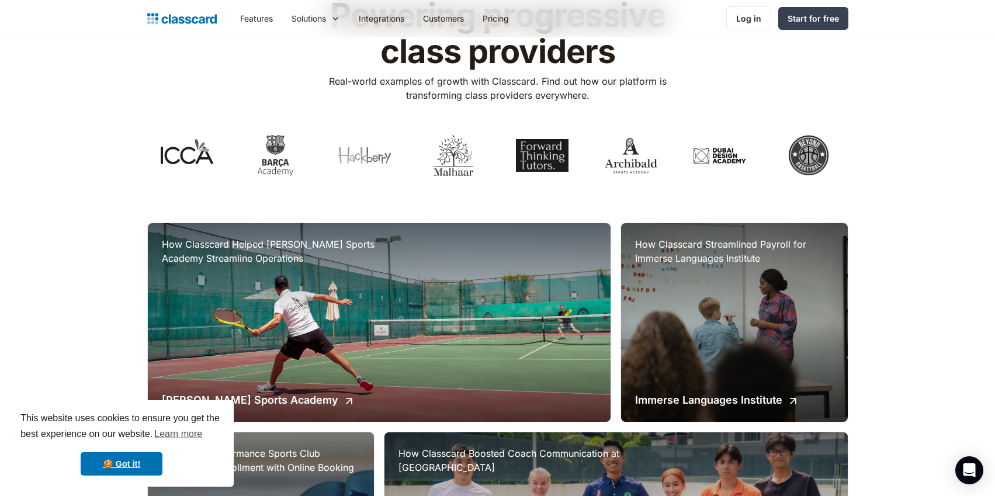 Image resolution: width=995 pixels, height=496 pixels. I want to click on div: Open Intercom Messenger, so click(969, 470).